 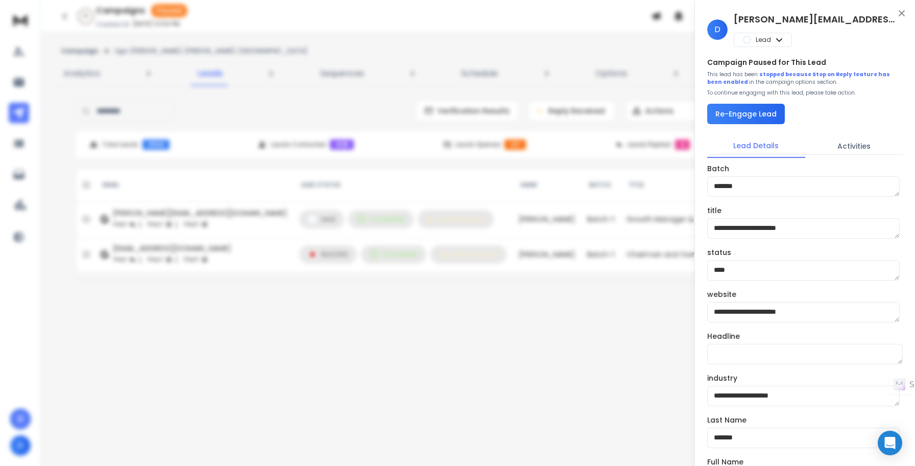 I want to click on label: Full Name, so click(x=725, y=461).